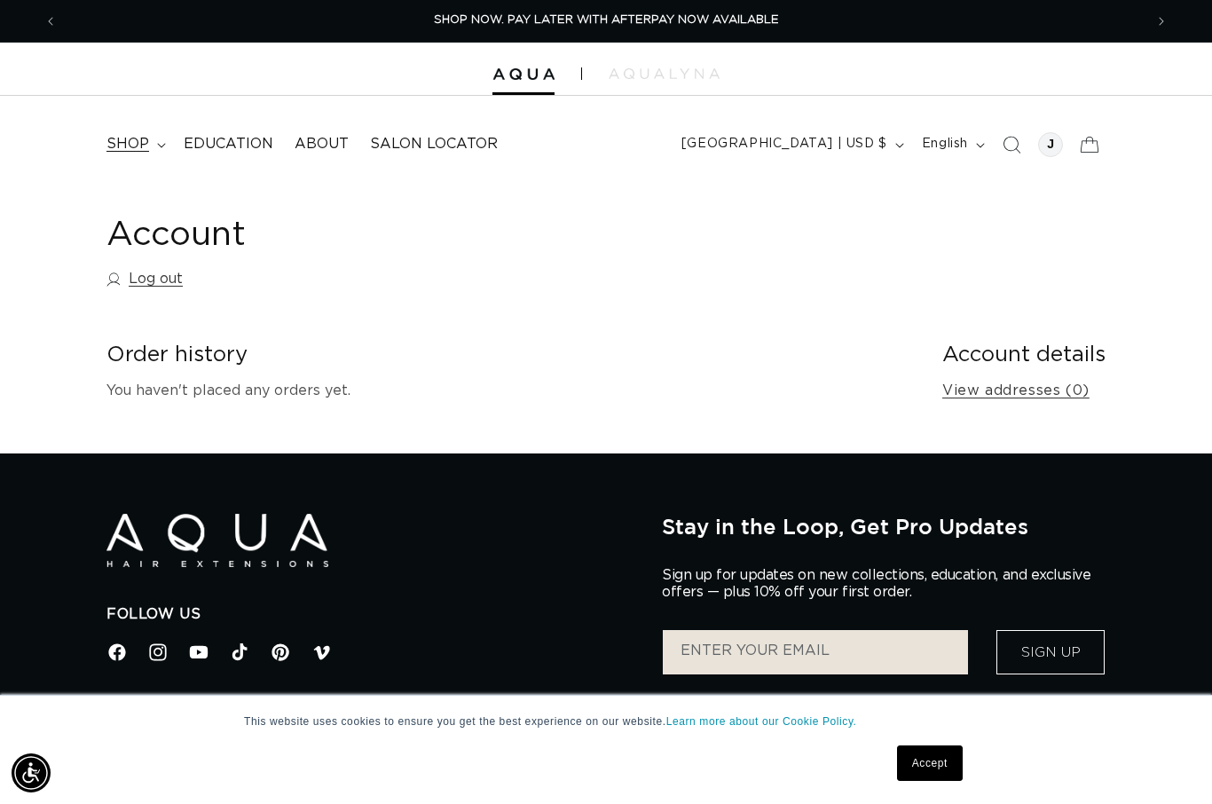 This screenshot has height=804, width=1212. What do you see at coordinates (228, 144) in the screenshot?
I see `a: Education` at bounding box center [228, 144].